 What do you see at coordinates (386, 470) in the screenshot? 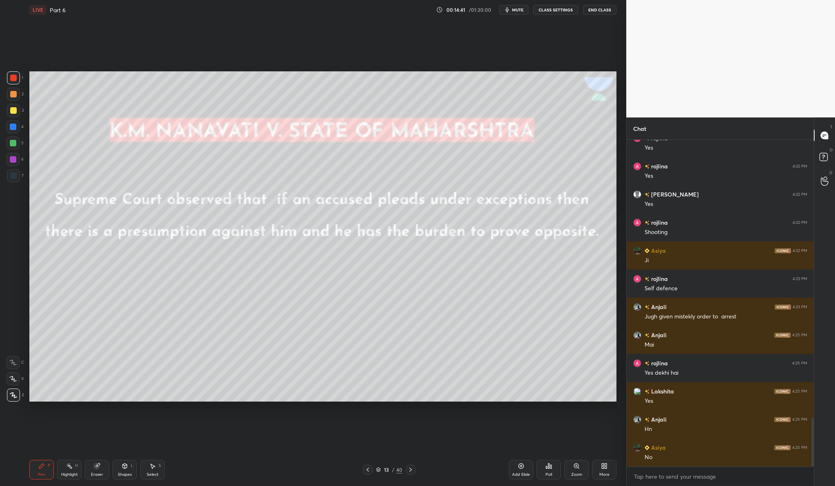
I see `div: 13` at bounding box center [386, 470].